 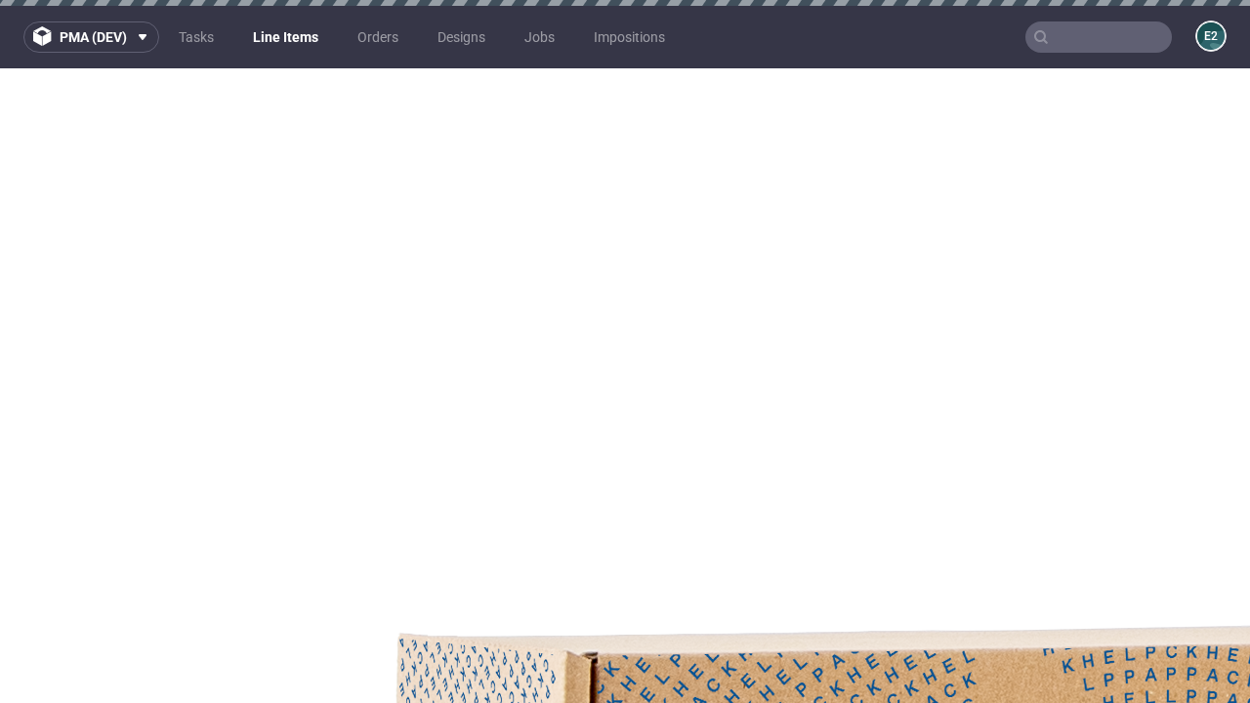 I want to click on a: Jobs, so click(x=539, y=37).